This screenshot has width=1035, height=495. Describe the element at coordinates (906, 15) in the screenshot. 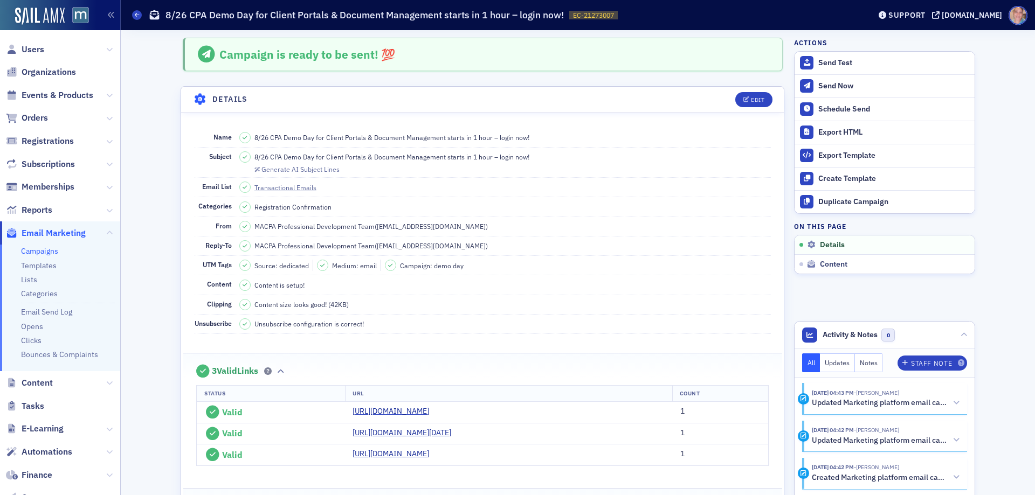

I see `div: Support` at that location.